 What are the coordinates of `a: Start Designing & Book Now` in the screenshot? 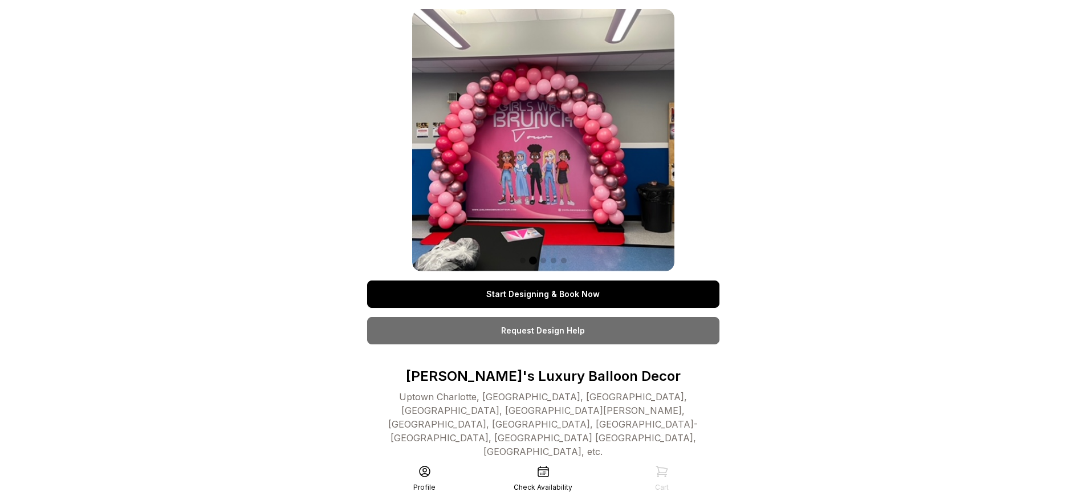 It's located at (543, 294).